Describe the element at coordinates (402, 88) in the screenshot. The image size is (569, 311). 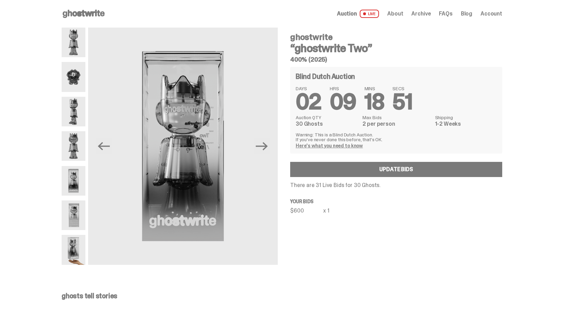
I see `span: SECS` at that location.